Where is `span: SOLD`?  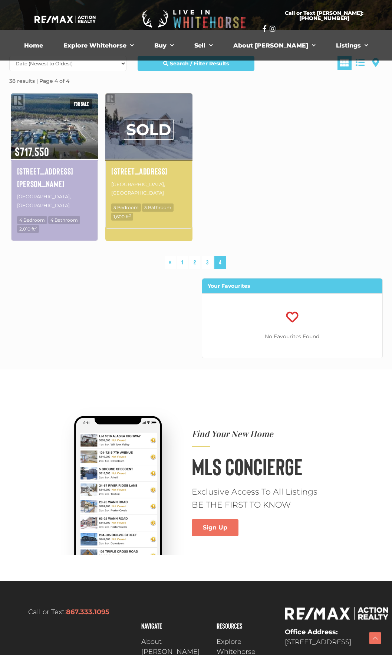 span: SOLD is located at coordinates (149, 130).